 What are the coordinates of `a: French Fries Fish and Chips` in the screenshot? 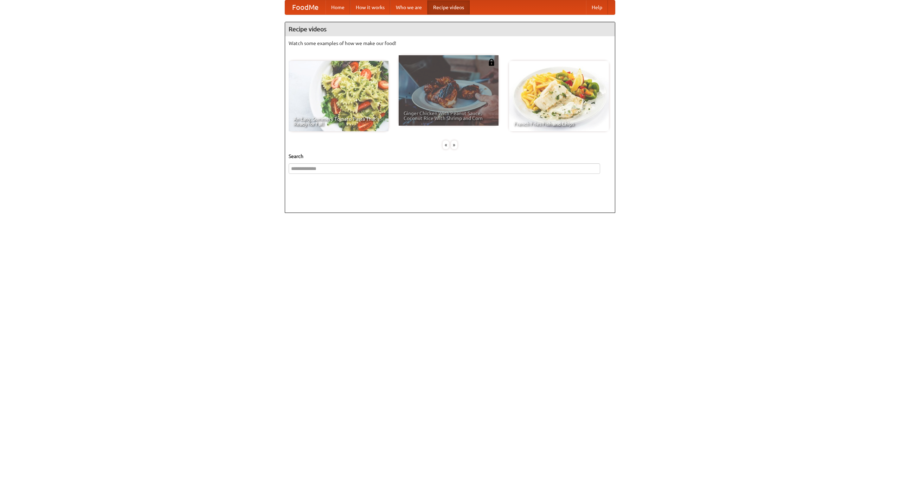 It's located at (559, 96).